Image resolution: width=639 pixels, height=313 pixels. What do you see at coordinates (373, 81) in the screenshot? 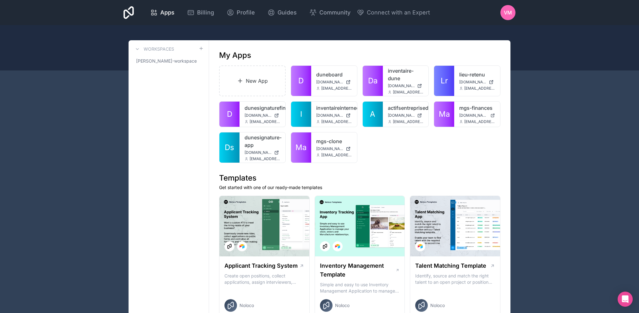
I see `a: Da` at bounding box center [373, 81].